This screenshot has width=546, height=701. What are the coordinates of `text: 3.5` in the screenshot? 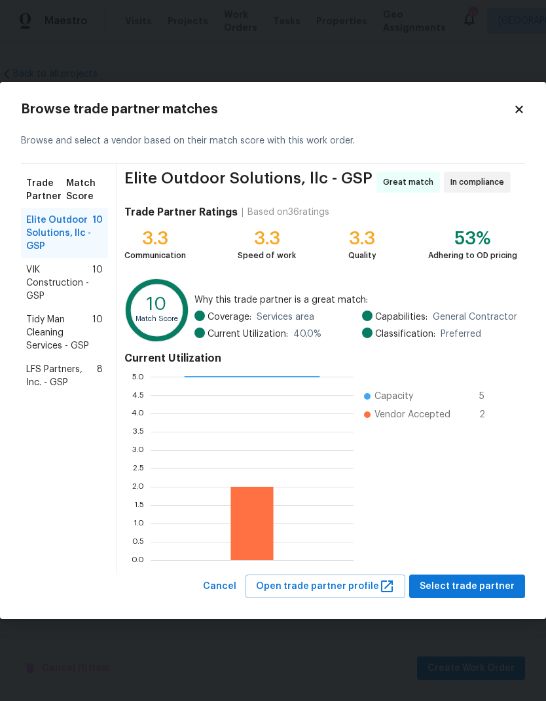 It's located at (138, 431).